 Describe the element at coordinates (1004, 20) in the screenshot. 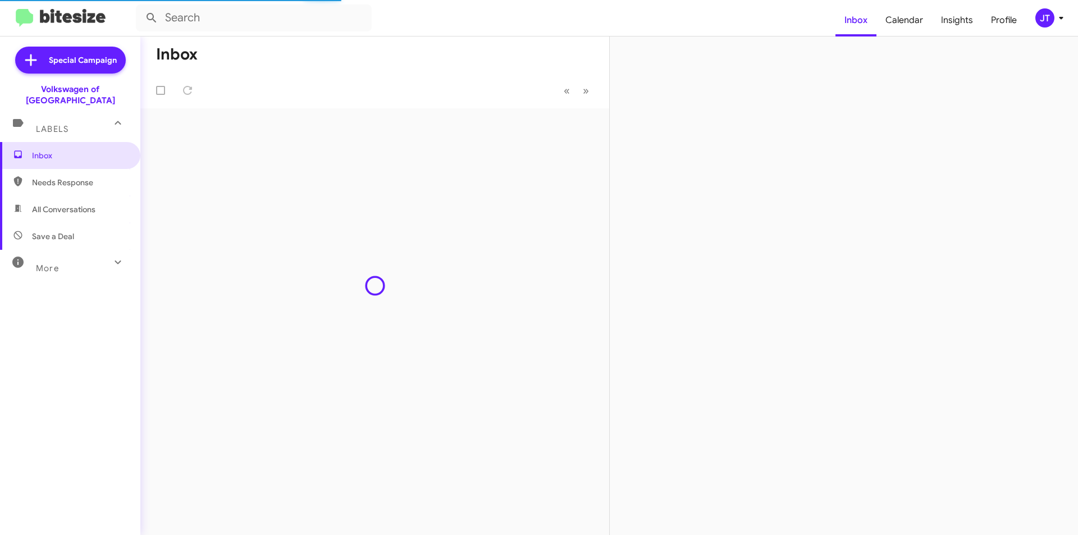

I see `span: Profile` at that location.